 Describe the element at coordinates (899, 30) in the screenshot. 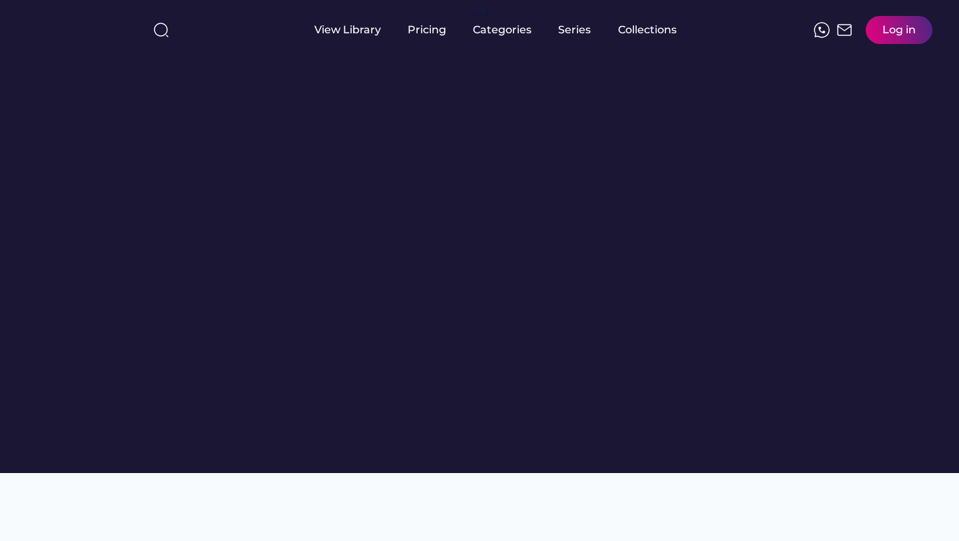

I see `div: Log in` at that location.